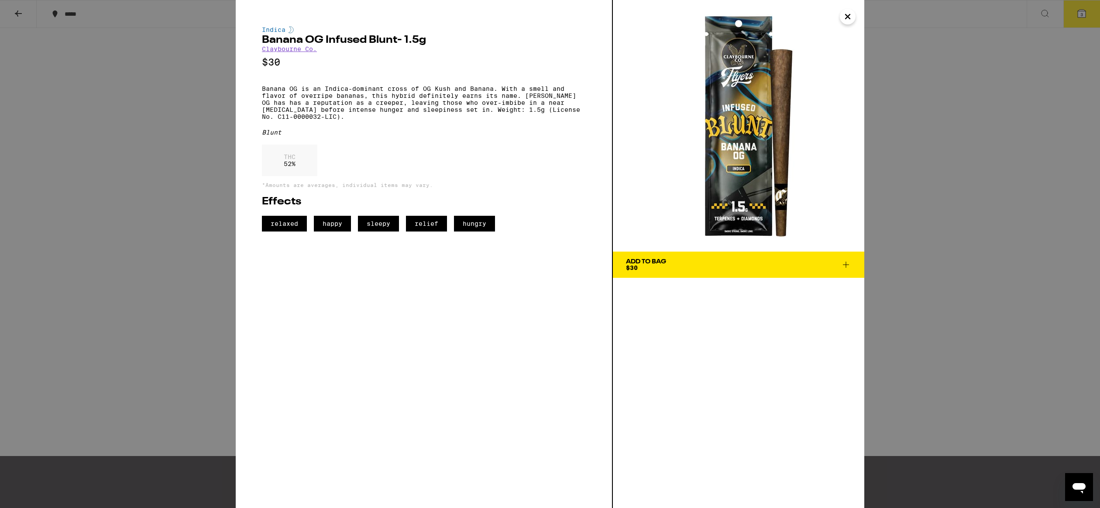 Image resolution: width=1100 pixels, height=508 pixels. What do you see at coordinates (424, 202) in the screenshot?
I see `h2: Effects` at bounding box center [424, 202].